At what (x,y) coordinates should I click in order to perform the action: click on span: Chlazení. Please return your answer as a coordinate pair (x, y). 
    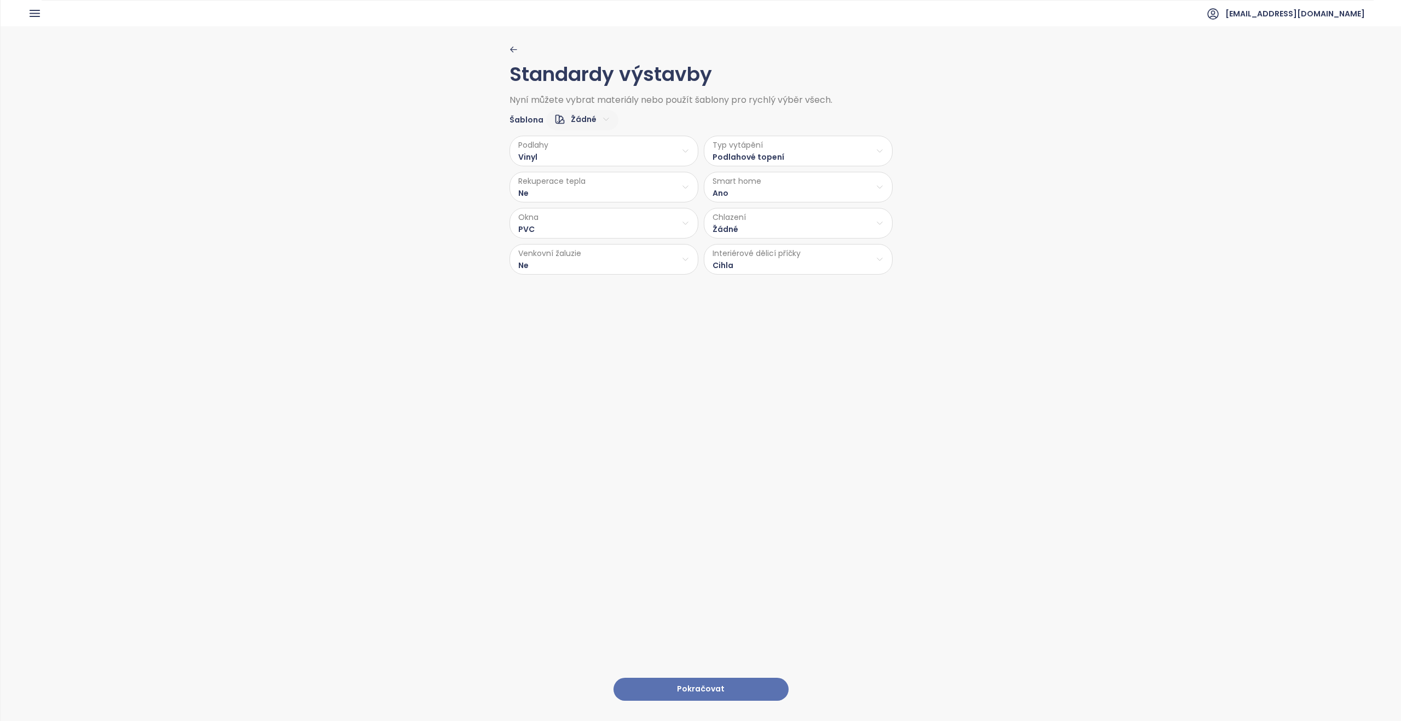
    Looking at the image, I should click on (729, 217).